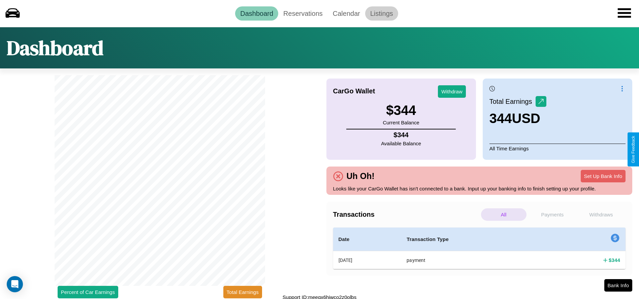 This screenshot has height=299, width=639. I want to click on p: Withdraws, so click(600, 214).